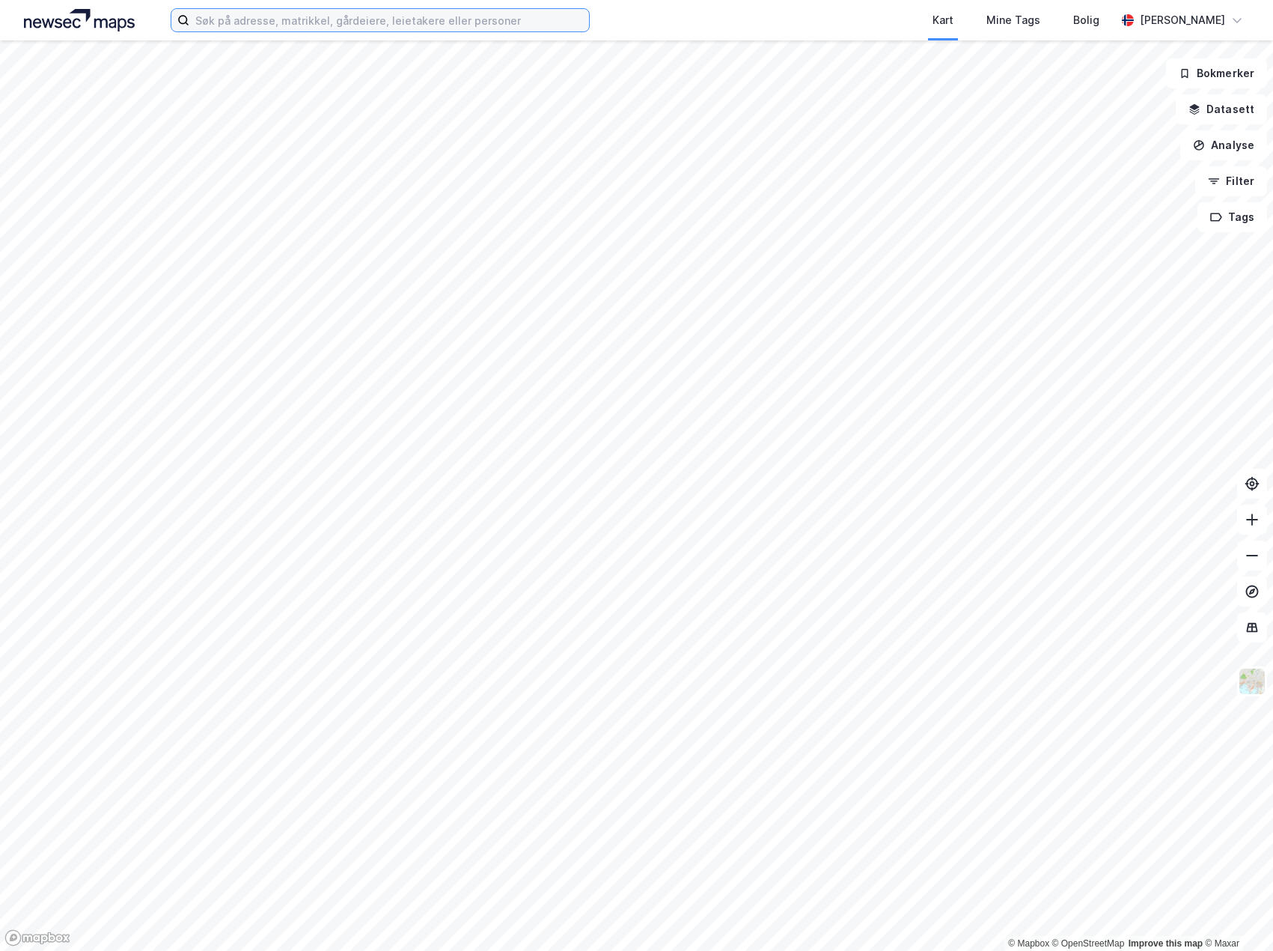 The width and height of the screenshot is (1273, 951). What do you see at coordinates (1014, 20) in the screenshot?
I see `div: Mine Tags` at bounding box center [1014, 20].